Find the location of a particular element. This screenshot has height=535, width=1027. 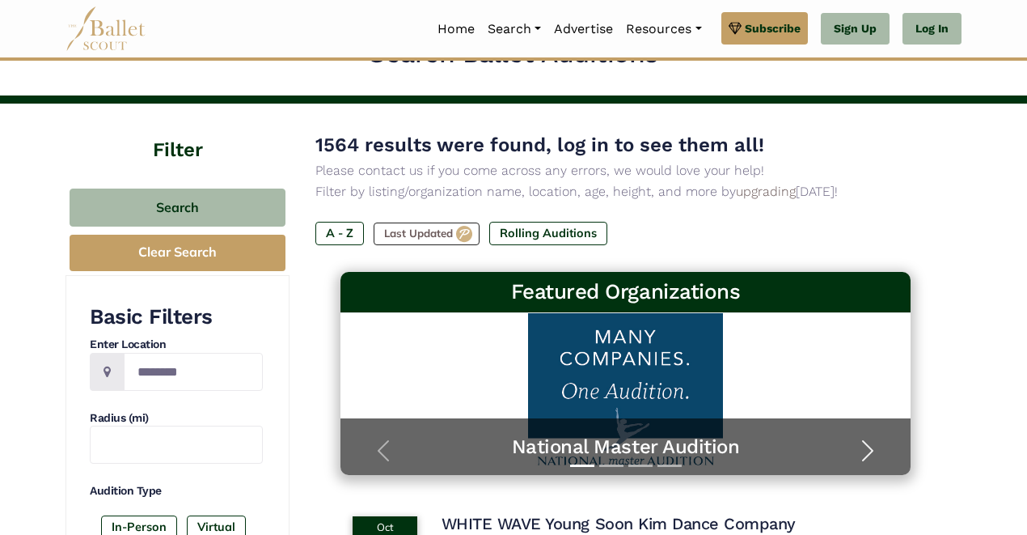

span: 1564 results were found, log in to see them all! is located at coordinates (540, 145).